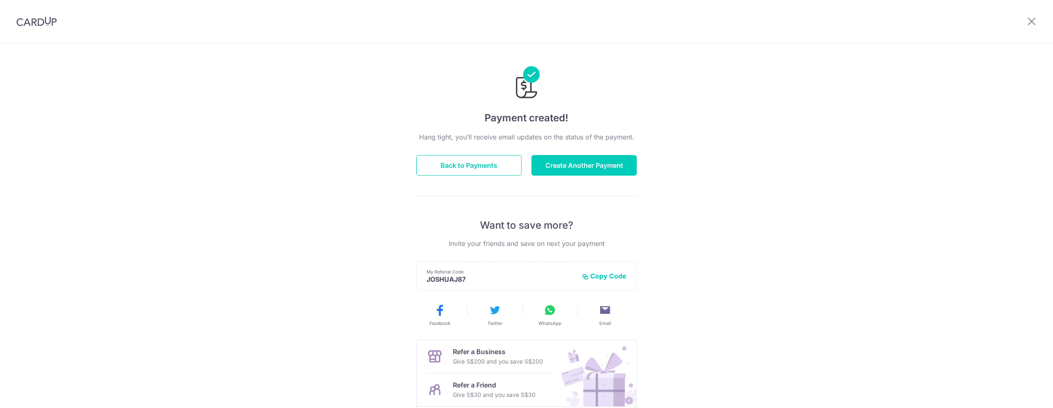 Image resolution: width=1053 pixels, height=408 pixels. Describe the element at coordinates (527, 225) in the screenshot. I see `p: Want to save more?` at that location.